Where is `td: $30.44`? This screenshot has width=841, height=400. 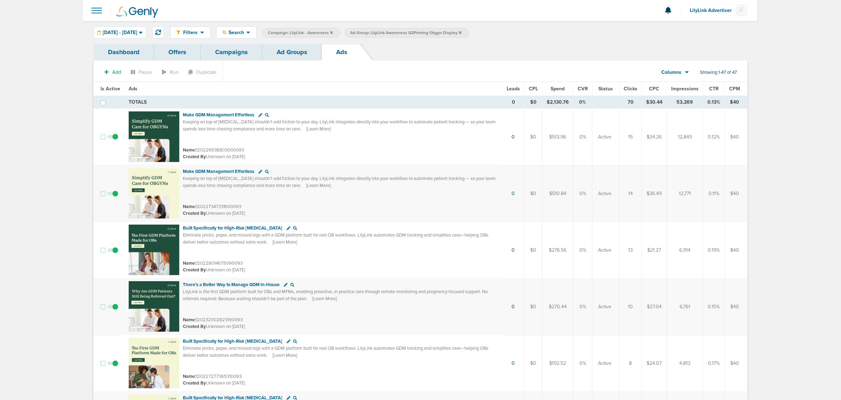
td: $30.44 is located at coordinates (654, 102).